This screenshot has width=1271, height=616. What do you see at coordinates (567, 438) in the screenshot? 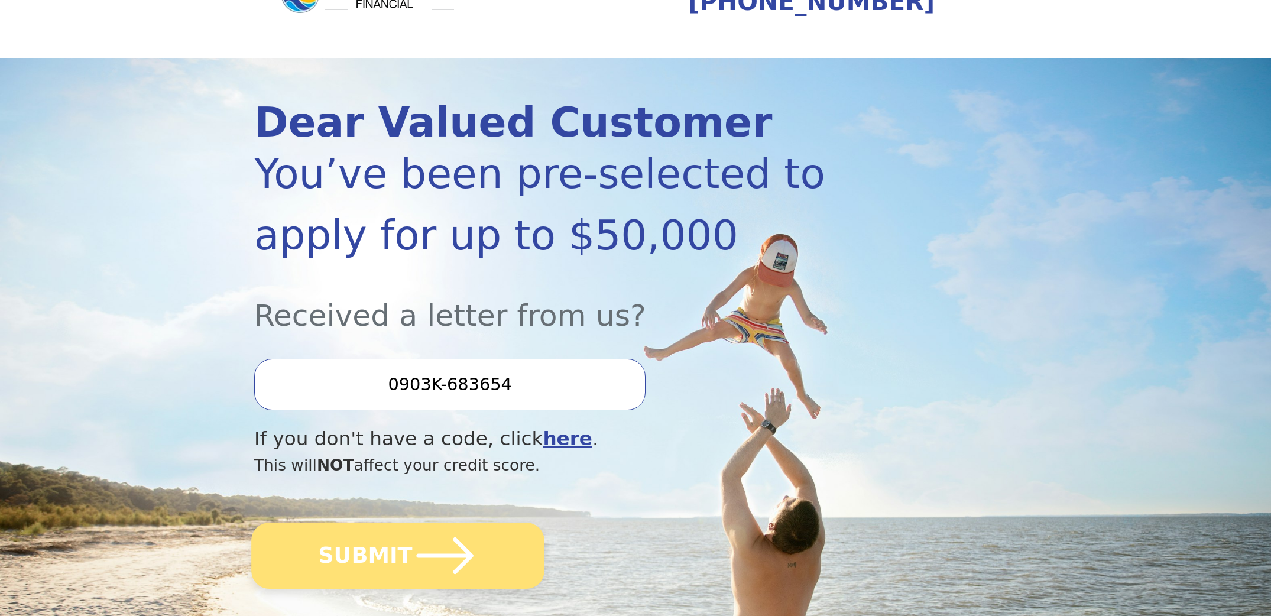
I see `a: here` at bounding box center [567, 438].